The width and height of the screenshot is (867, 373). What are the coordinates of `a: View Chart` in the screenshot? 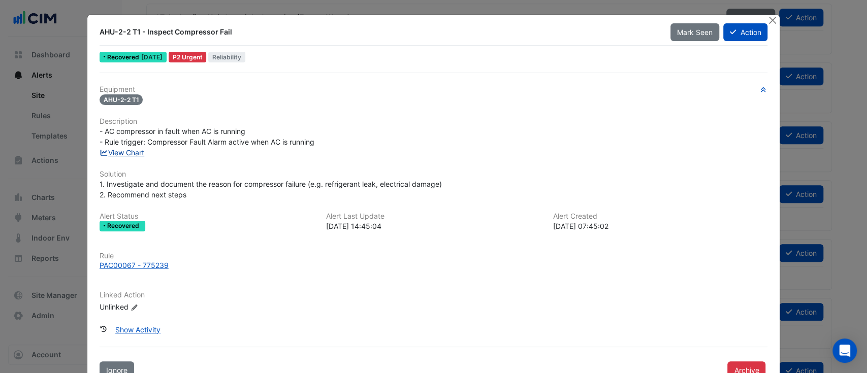 It's located at (122, 152).